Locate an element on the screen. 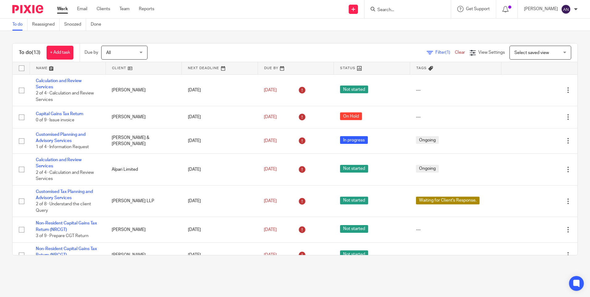 This screenshot has width=590, height=297. a: + Add task is located at coordinates (60, 52).